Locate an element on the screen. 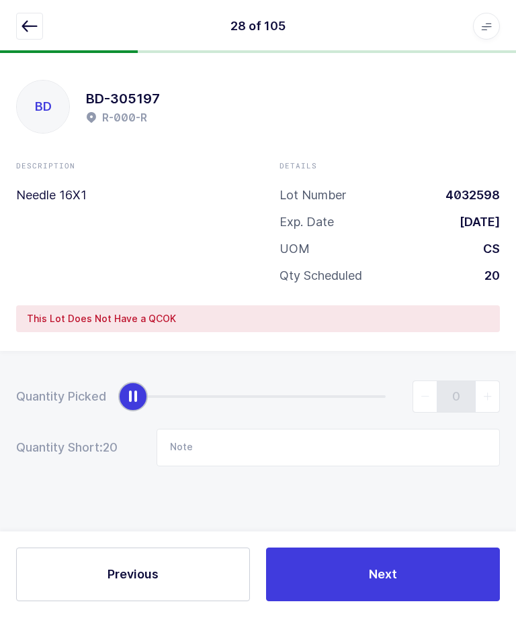  button: Previous is located at coordinates (133, 575).